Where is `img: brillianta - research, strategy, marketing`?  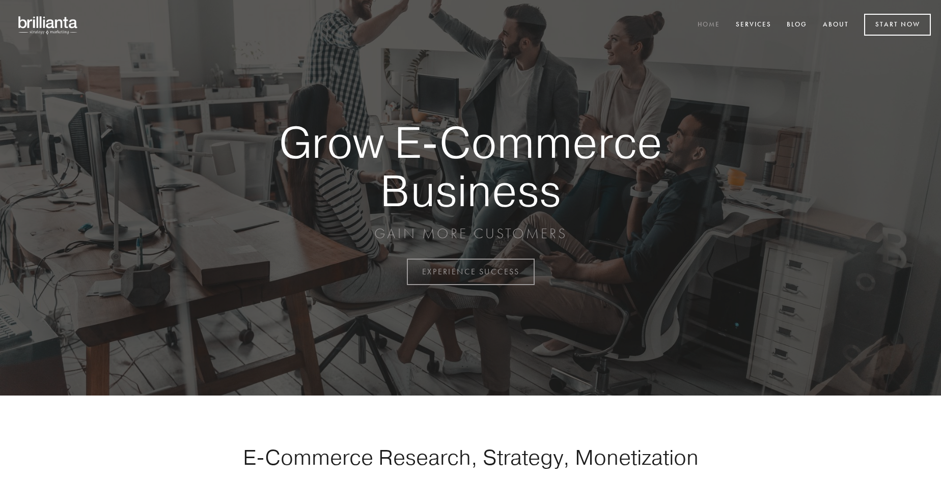
img: brillianta - research, strategy, marketing is located at coordinates (48, 25).